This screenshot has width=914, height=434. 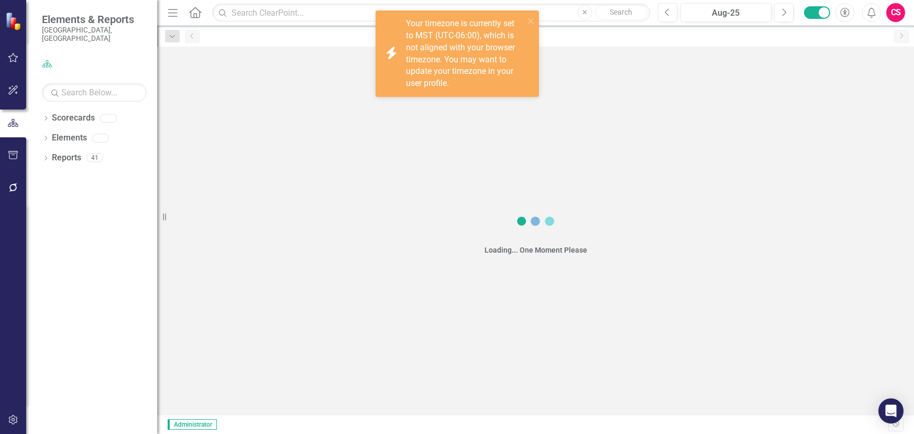 I want to click on button: CS, so click(x=895, y=13).